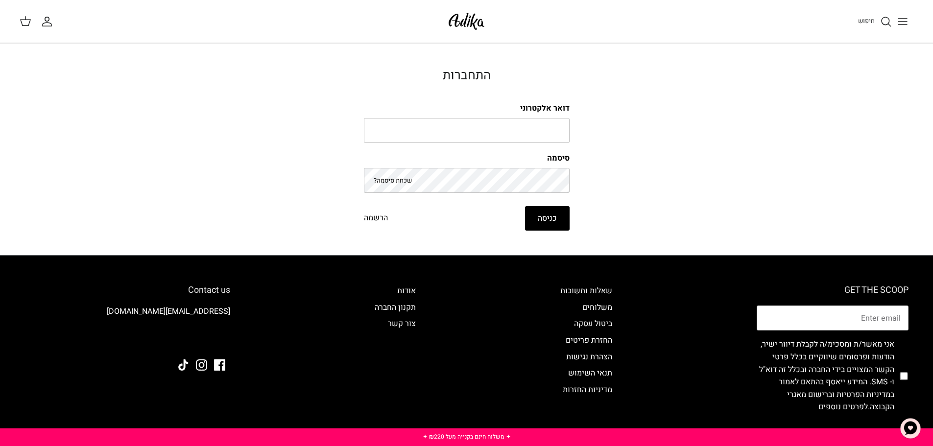 This screenshot has width=933, height=446. What do you see at coordinates (587, 291) in the screenshot?
I see `a: שאלות ותשובות` at bounding box center [587, 291].